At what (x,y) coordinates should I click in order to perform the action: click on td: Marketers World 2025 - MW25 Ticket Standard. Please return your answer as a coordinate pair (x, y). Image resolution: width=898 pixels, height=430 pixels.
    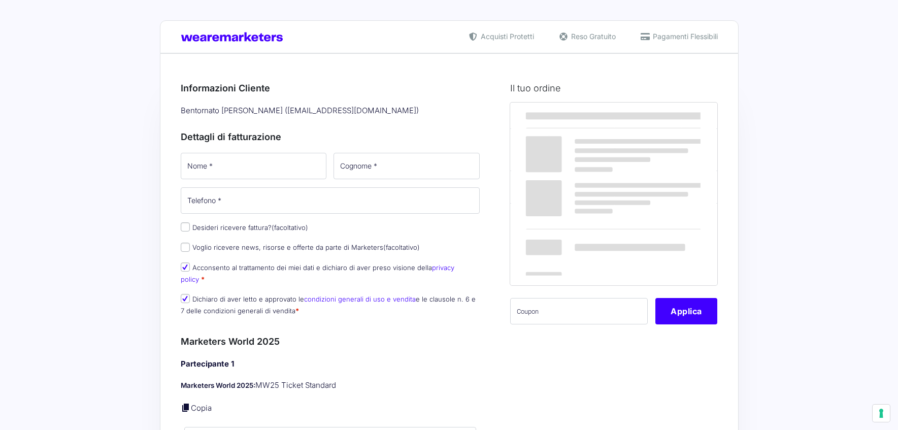
    Looking at the image, I should click on (569, 150).